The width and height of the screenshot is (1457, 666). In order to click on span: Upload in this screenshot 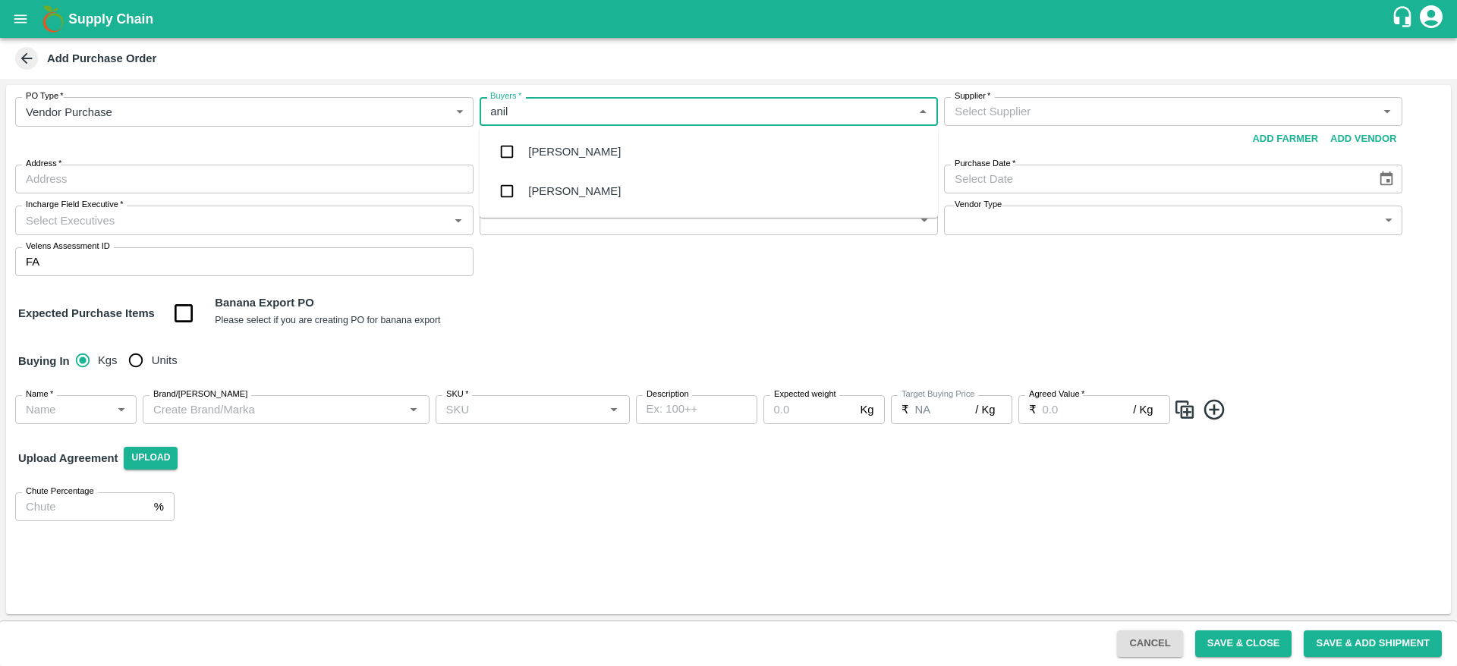, I will do `click(150, 458)`.